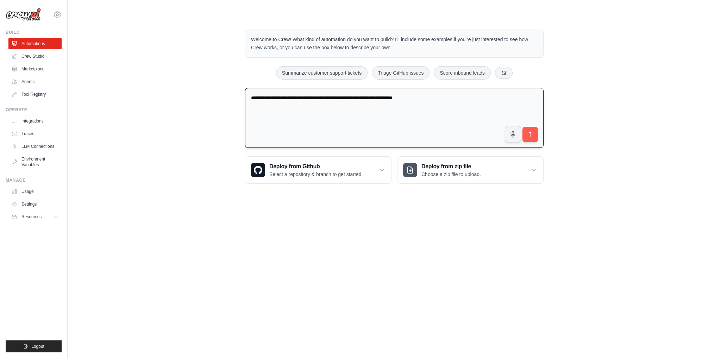 The image size is (721, 358). What do you see at coordinates (316, 167) in the screenshot?
I see `h3: Deploy from Github` at bounding box center [316, 167].